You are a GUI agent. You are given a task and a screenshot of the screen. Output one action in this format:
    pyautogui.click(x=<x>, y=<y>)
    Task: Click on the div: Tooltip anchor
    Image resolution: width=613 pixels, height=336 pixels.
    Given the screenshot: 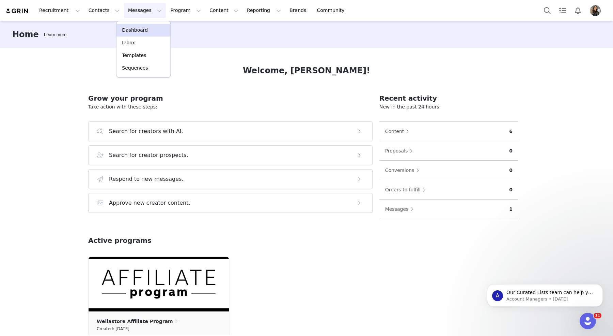 What is the action you would take?
    pyautogui.click(x=55, y=35)
    